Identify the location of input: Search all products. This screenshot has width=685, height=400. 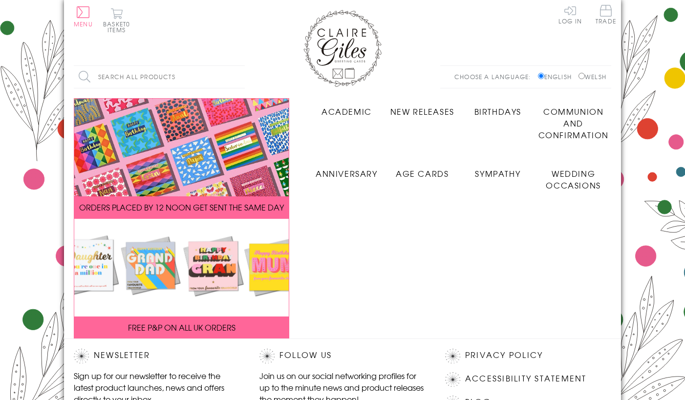
(159, 77).